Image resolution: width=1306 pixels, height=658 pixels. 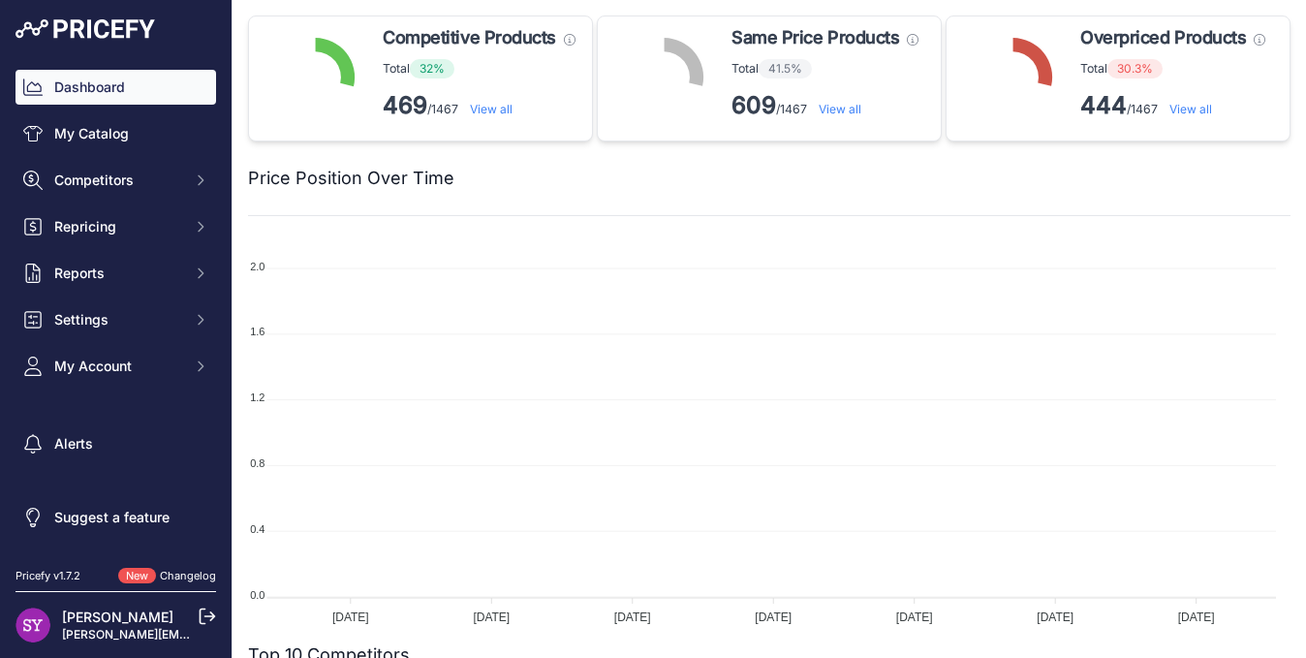 I want to click on tspan: 1.6, so click(x=257, y=331).